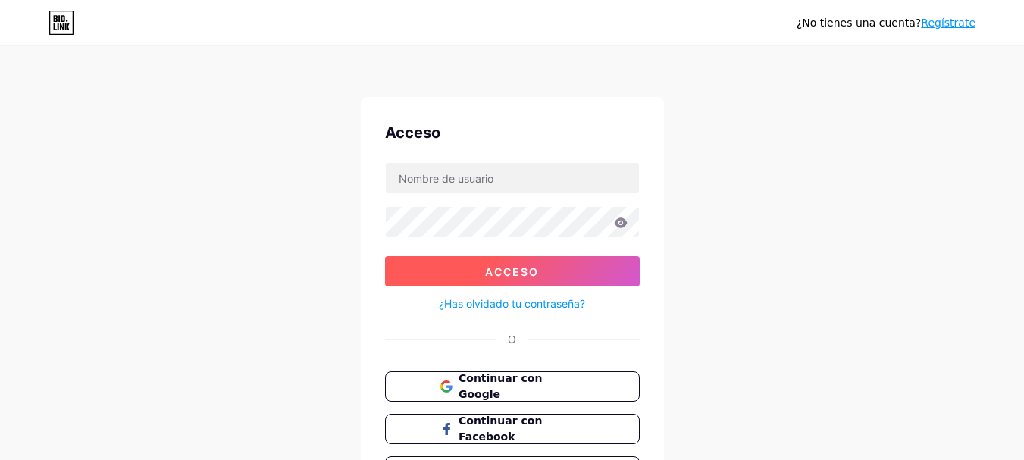 The width and height of the screenshot is (1024, 460). I want to click on font: Continuar con Google, so click(500, 386).